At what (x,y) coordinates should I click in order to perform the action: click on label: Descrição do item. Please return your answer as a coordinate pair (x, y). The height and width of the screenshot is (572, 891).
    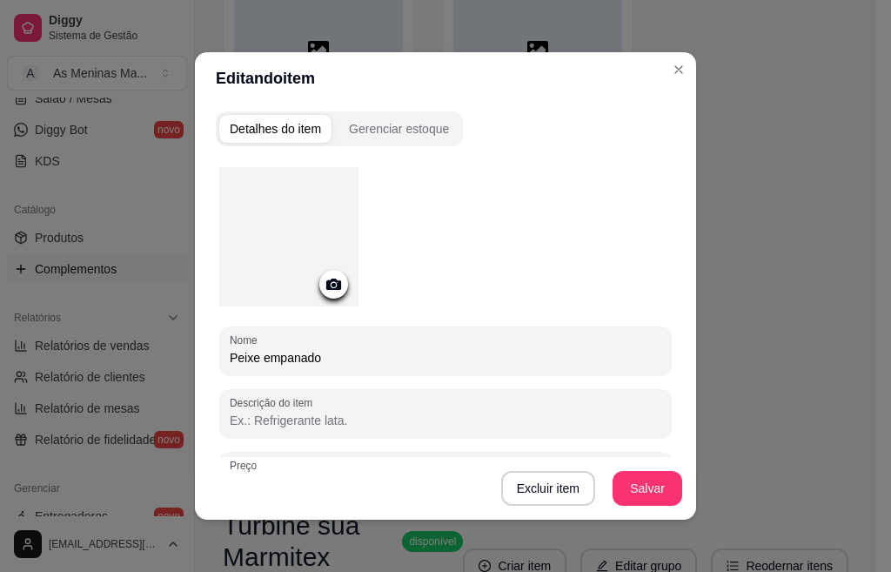
    Looking at the image, I should click on (274, 402).